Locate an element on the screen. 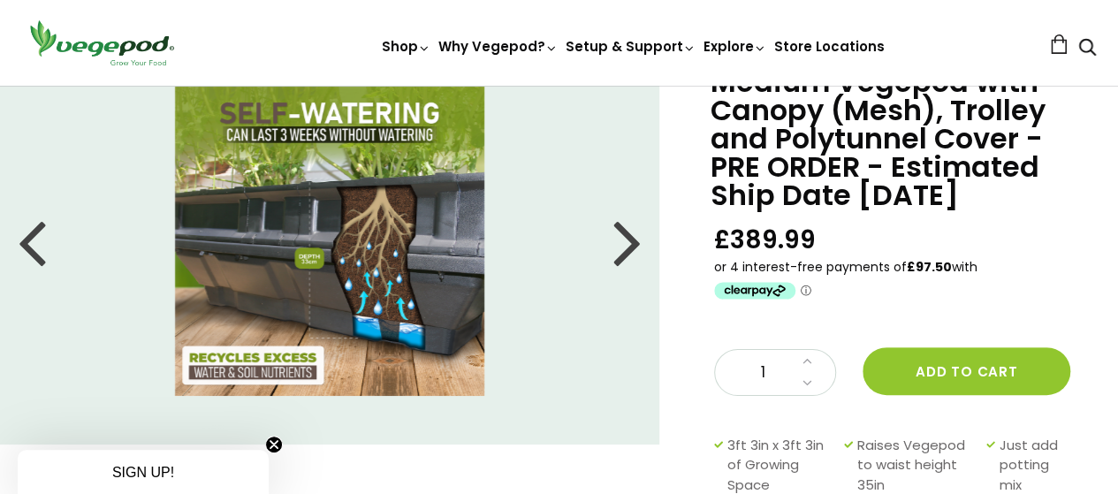  span: £389.99 is located at coordinates (765, 240).